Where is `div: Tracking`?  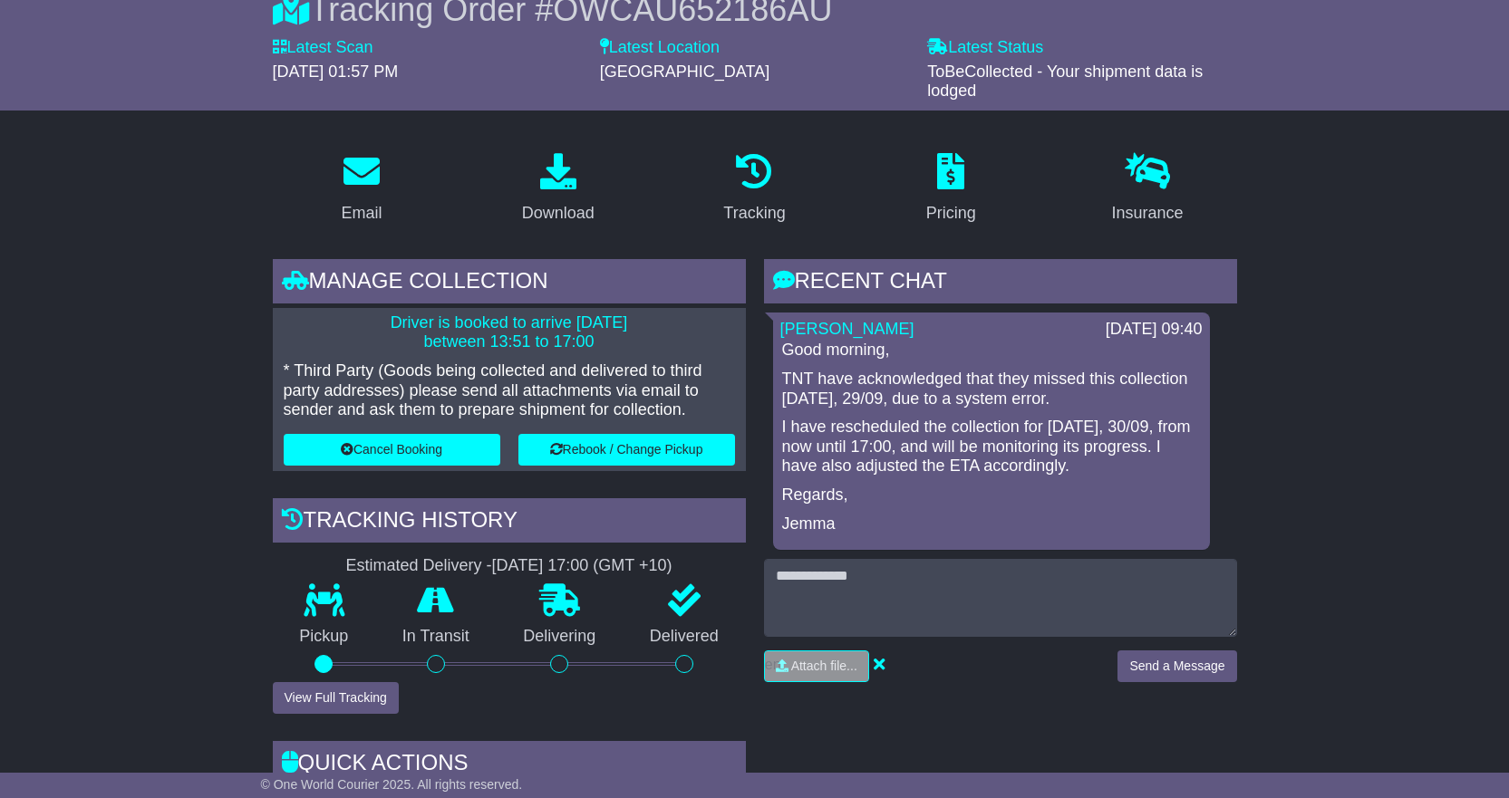 div: Tracking is located at coordinates (754, 213).